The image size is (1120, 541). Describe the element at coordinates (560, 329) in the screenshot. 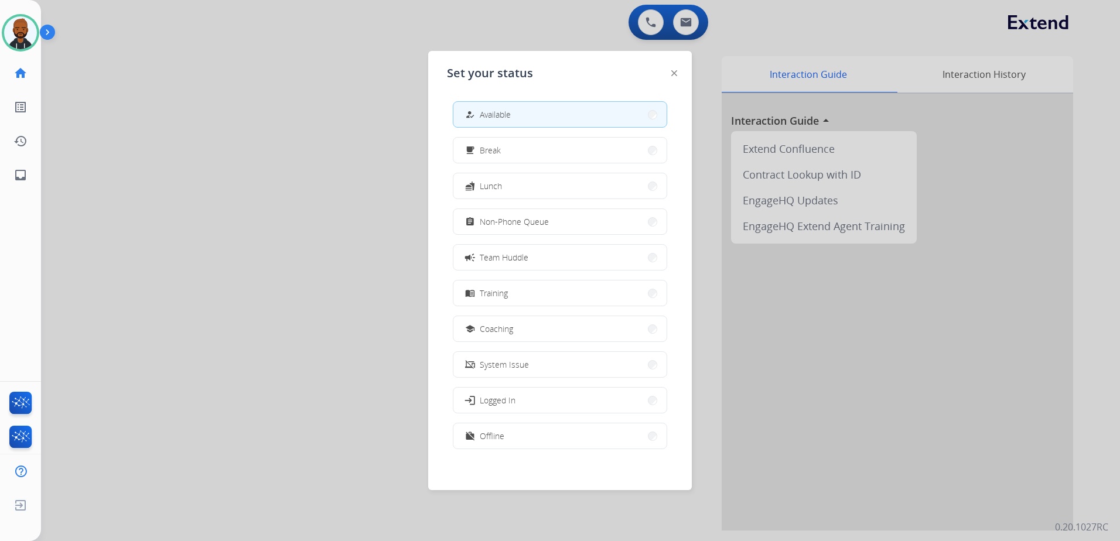

I see `button: Coaching` at that location.